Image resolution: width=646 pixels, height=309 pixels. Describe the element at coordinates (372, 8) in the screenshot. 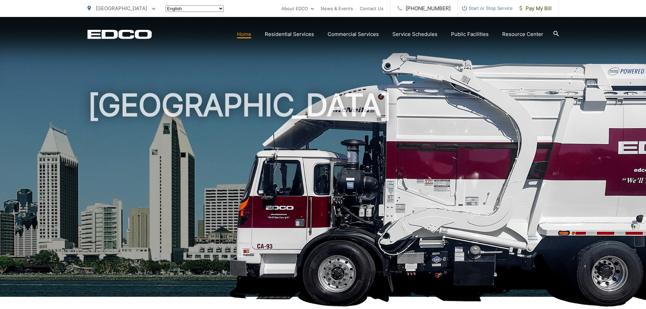

I see `a: Contact Us` at that location.